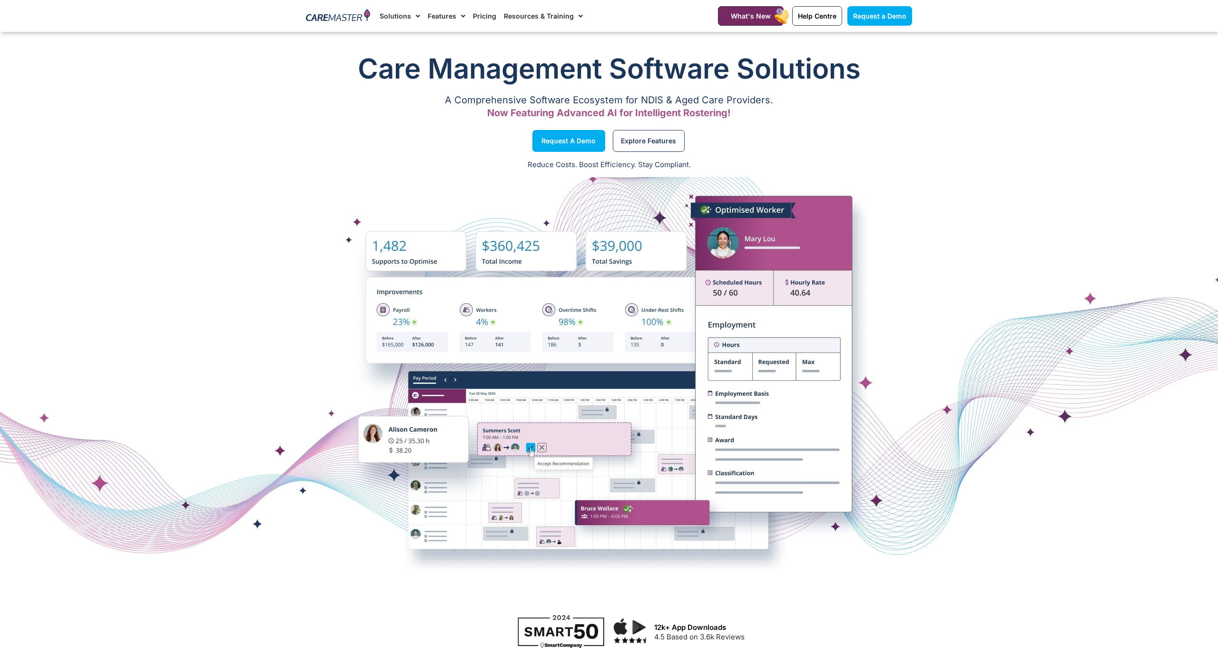  Describe the element at coordinates (817, 16) in the screenshot. I see `a: Help Centre` at that location.